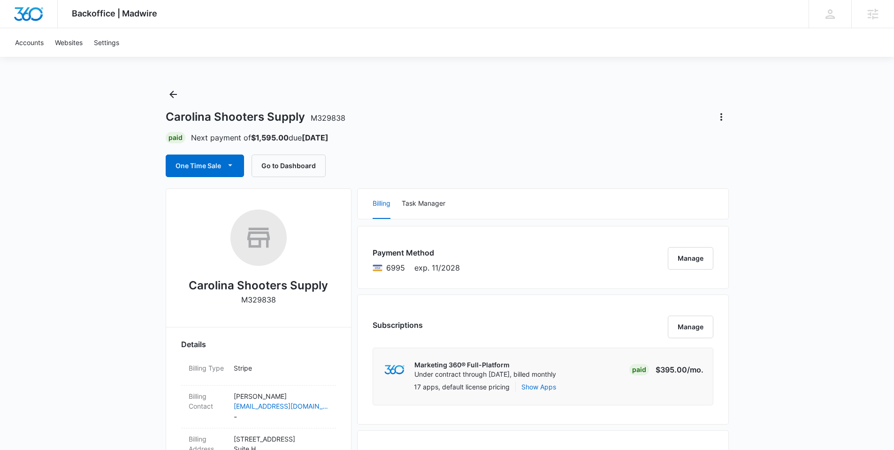 The height and width of the screenshot is (450, 894). What do you see at coordinates (539, 386) in the screenshot?
I see `button: Show Apps` at bounding box center [539, 386].